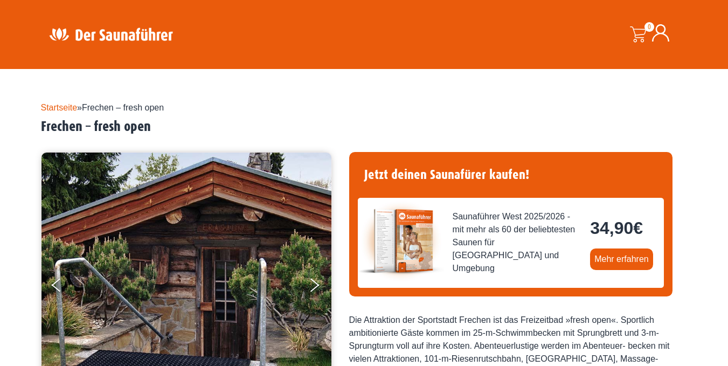  What do you see at coordinates (123, 107) in the screenshot?
I see `span: Frechen – fresh open` at bounding box center [123, 107].